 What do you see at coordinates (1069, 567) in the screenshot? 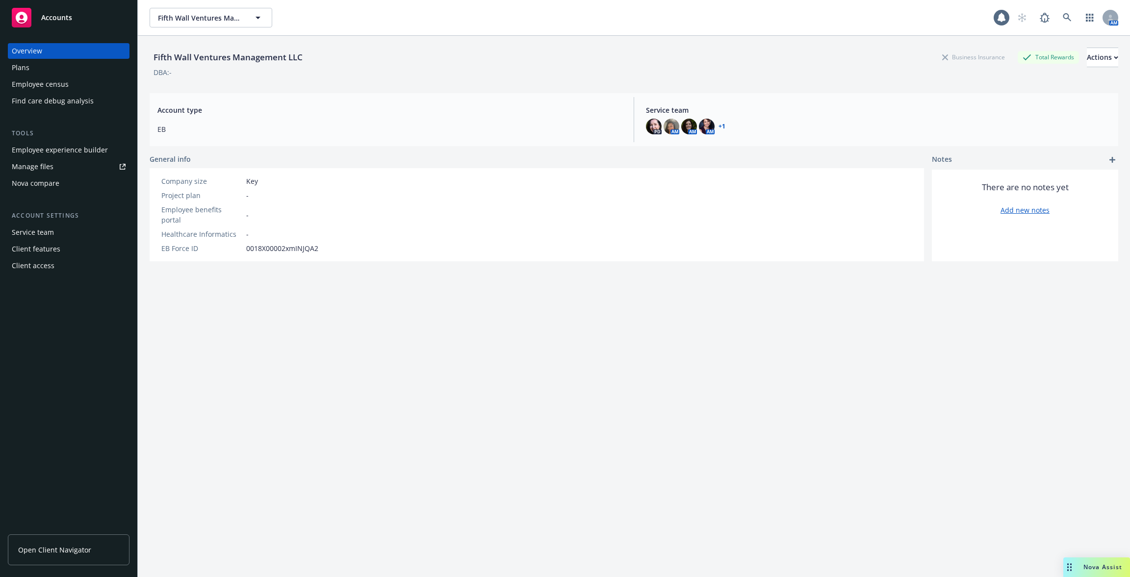
I see `div: Drag to move` at bounding box center [1069, 567].